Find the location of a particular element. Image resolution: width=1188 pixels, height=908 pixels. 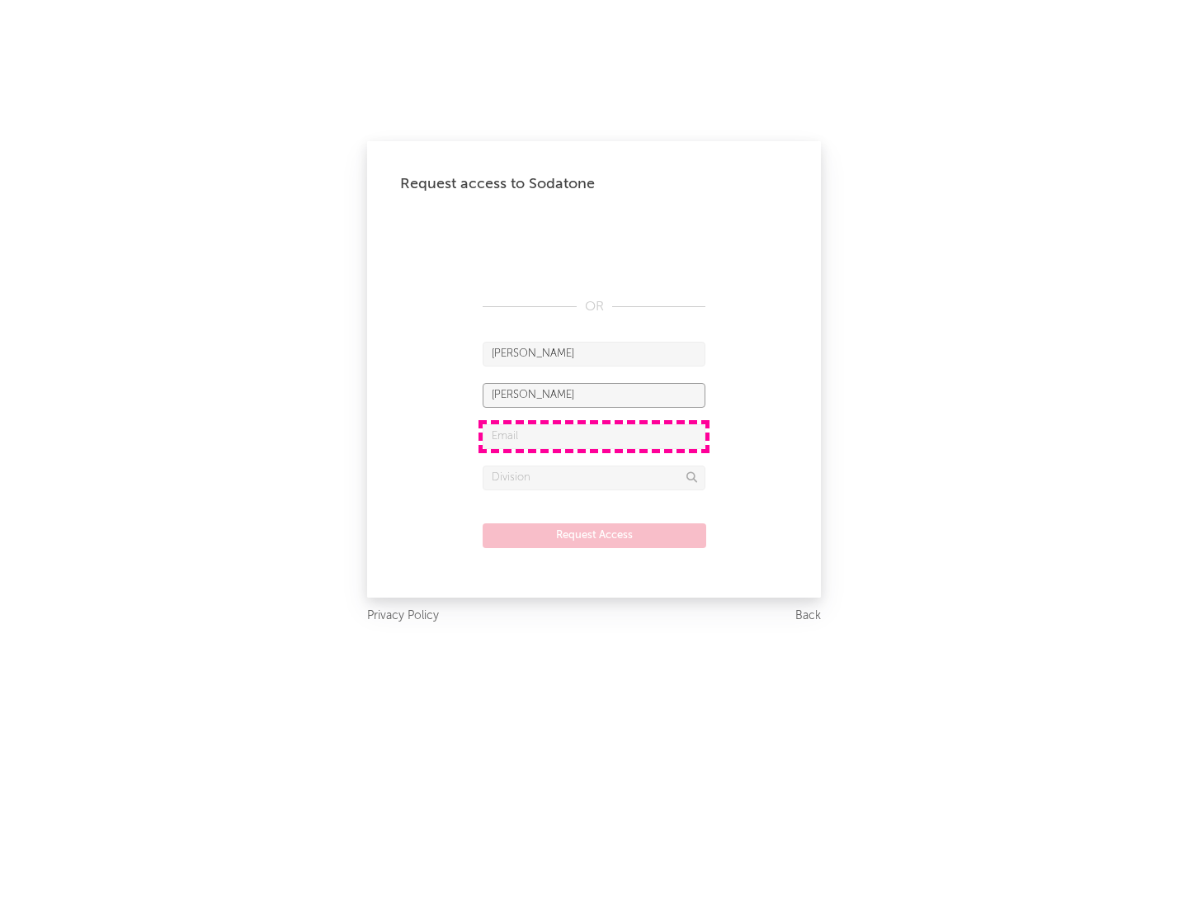

div: OR is located at coordinates (594, 307).